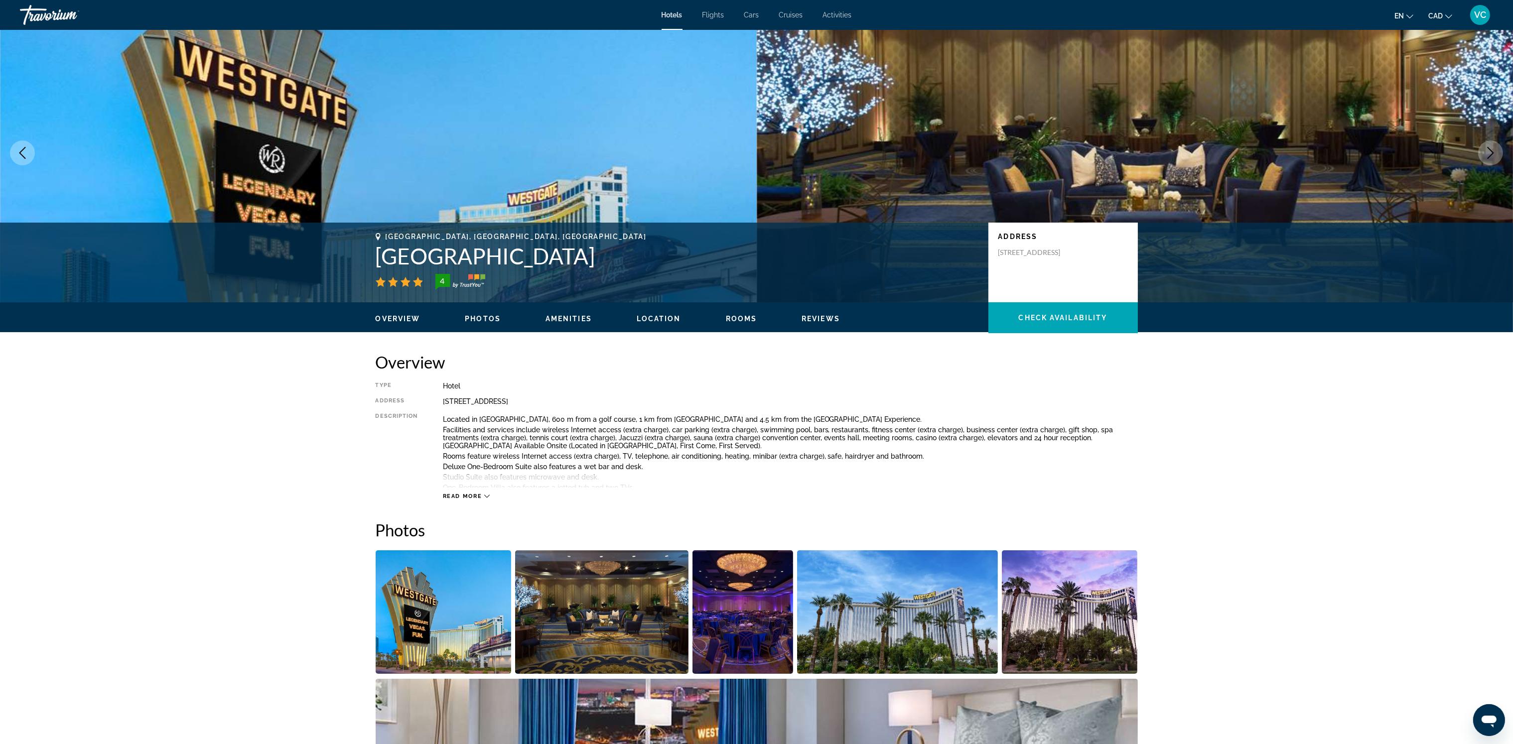 The height and width of the screenshot is (744, 1513). What do you see at coordinates (1436, 16) in the screenshot?
I see `span: CAD` at bounding box center [1436, 16].